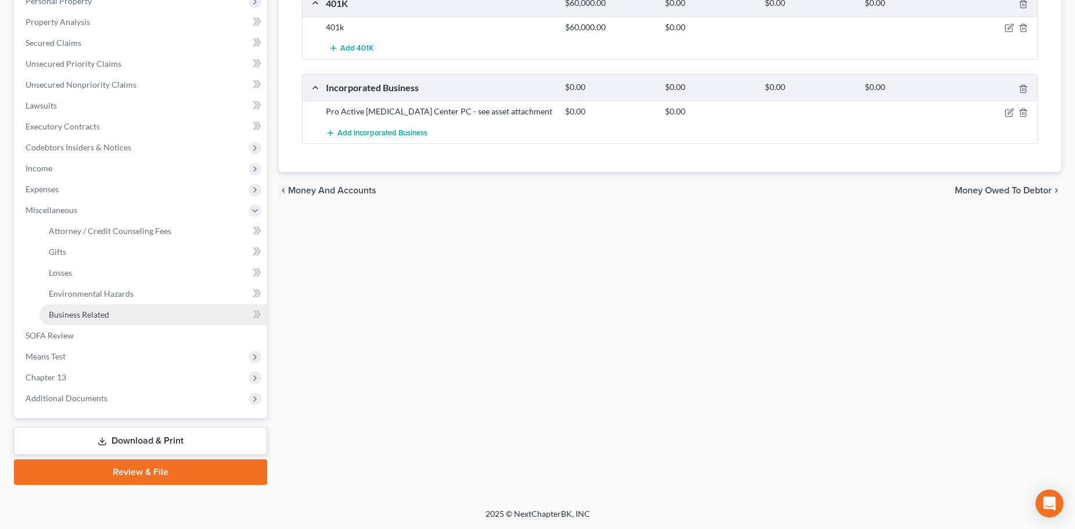 Image resolution: width=1075 pixels, height=529 pixels. Describe the element at coordinates (352, 48) in the screenshot. I see `button: Add 401K` at that location.